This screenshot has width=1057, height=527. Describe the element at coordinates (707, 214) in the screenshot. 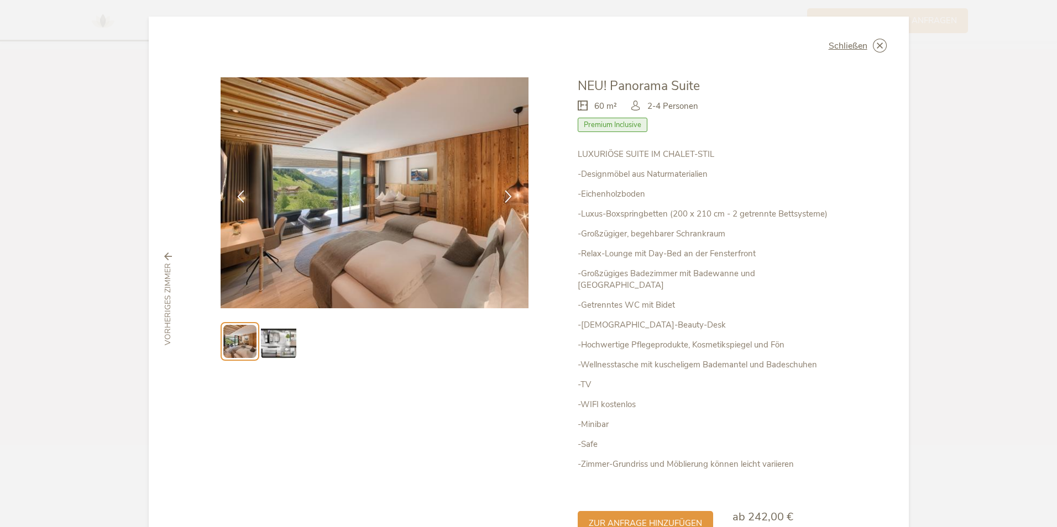

I see `p: -Luxus-Boxspringbetten (200 x 210 cm - 2 getrennte Bettsysteme)` at that location.